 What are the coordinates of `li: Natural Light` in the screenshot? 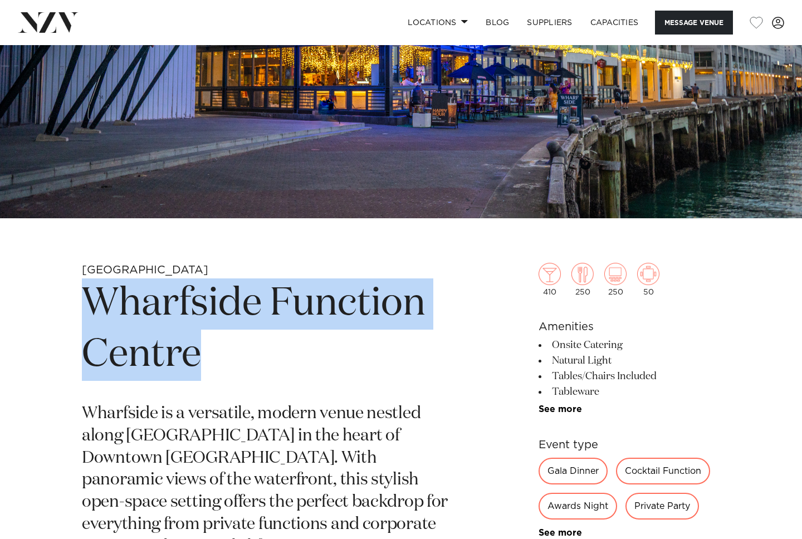 It's located at (629, 361).